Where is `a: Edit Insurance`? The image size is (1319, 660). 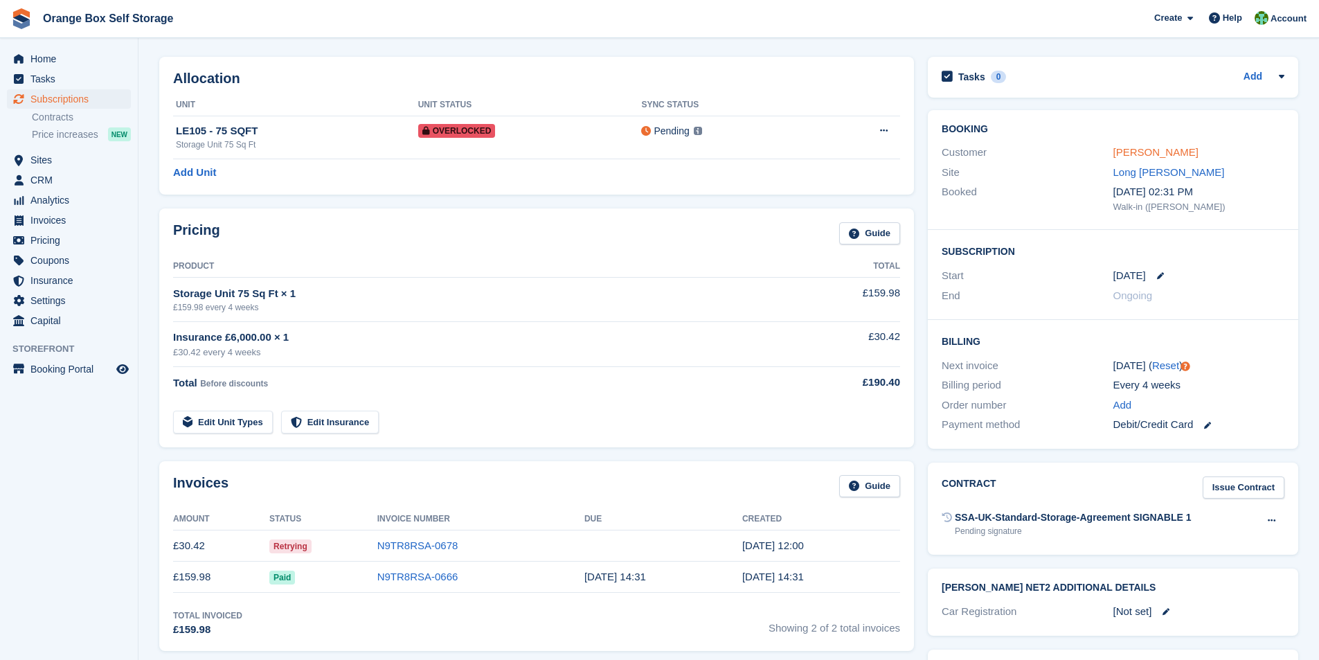
a: Edit Insurance is located at coordinates (330, 422).